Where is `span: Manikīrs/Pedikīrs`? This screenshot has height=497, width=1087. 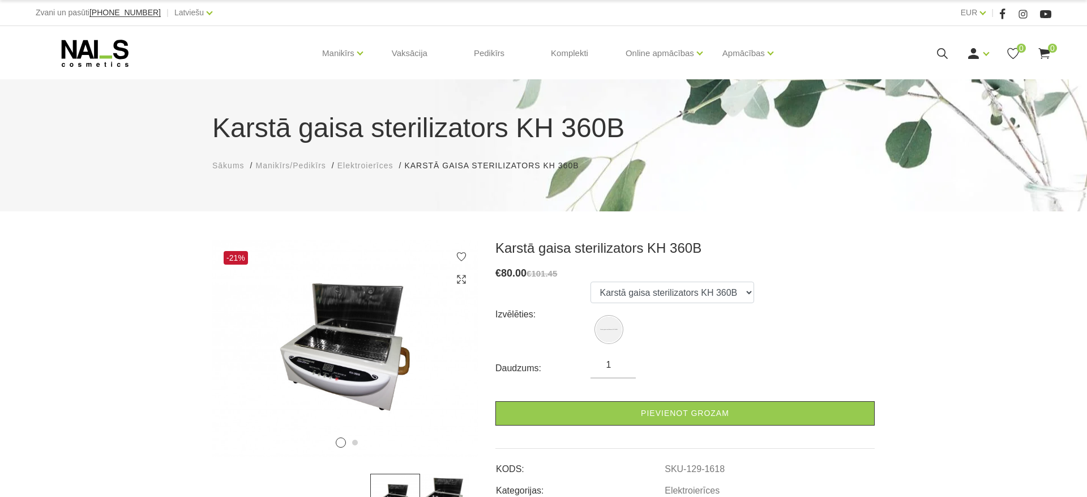
span: Manikīrs/Pedikīrs is located at coordinates (290, 165).